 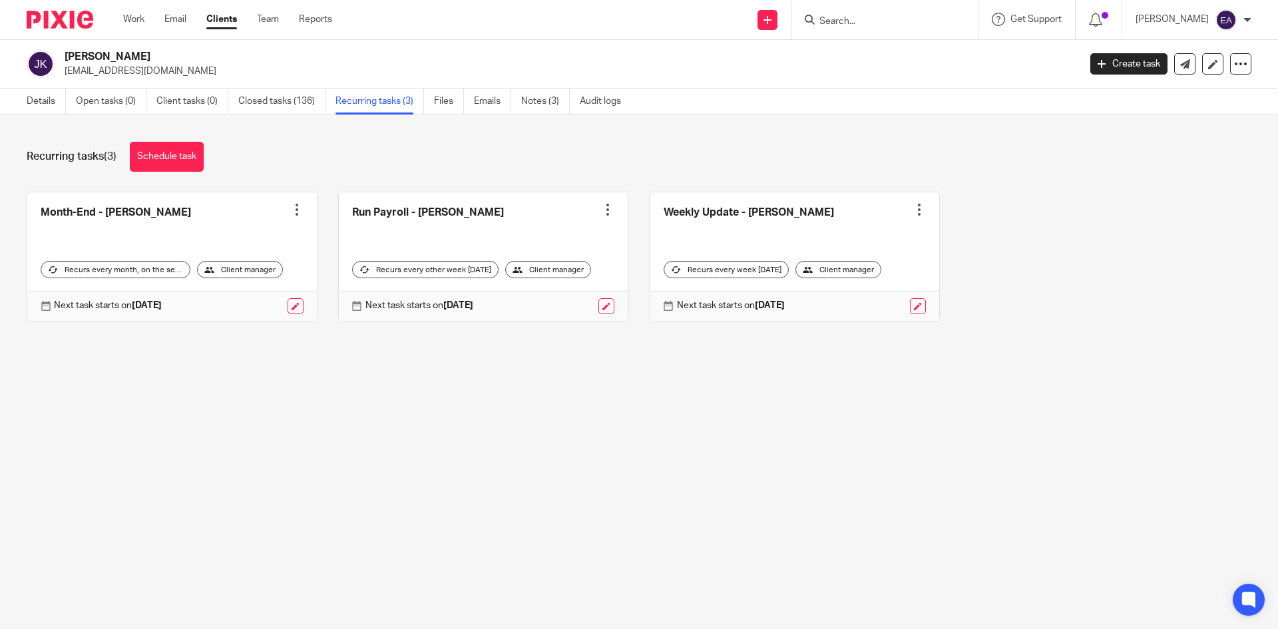 I want to click on a: Work, so click(x=134, y=19).